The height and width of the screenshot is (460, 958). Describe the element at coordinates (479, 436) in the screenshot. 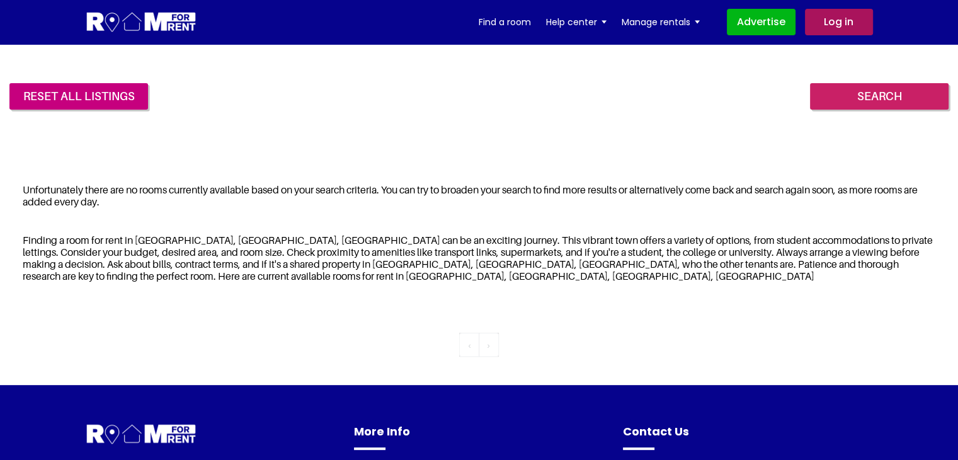

I see `h4: More Info` at that location.